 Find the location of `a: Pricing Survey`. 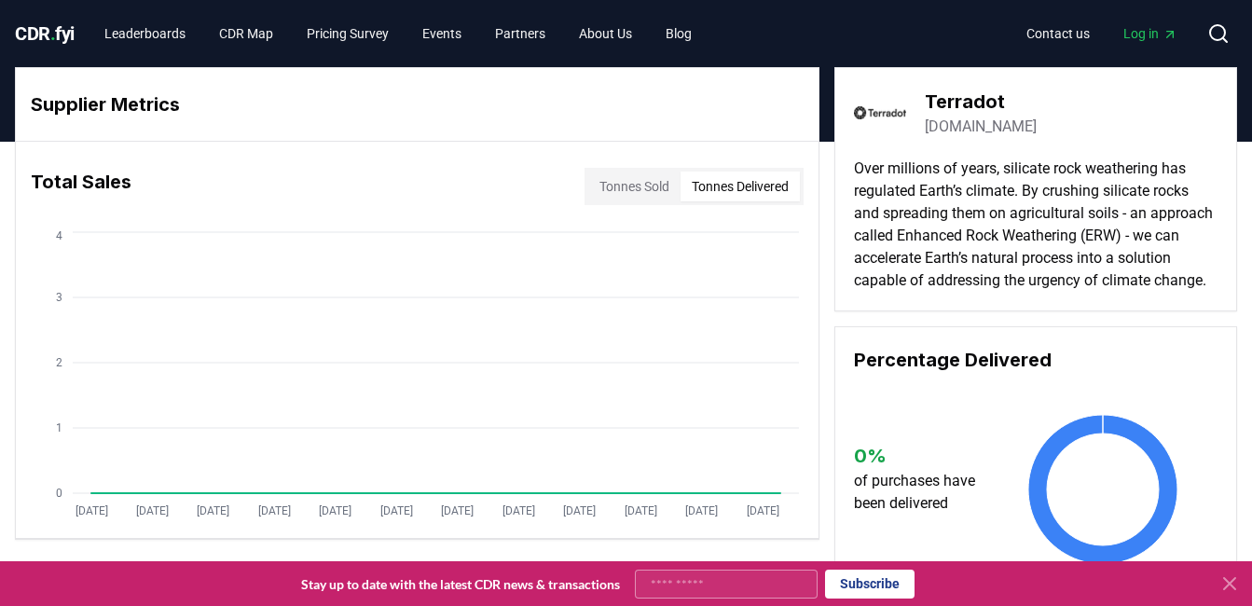

a: Pricing Survey is located at coordinates (348, 34).